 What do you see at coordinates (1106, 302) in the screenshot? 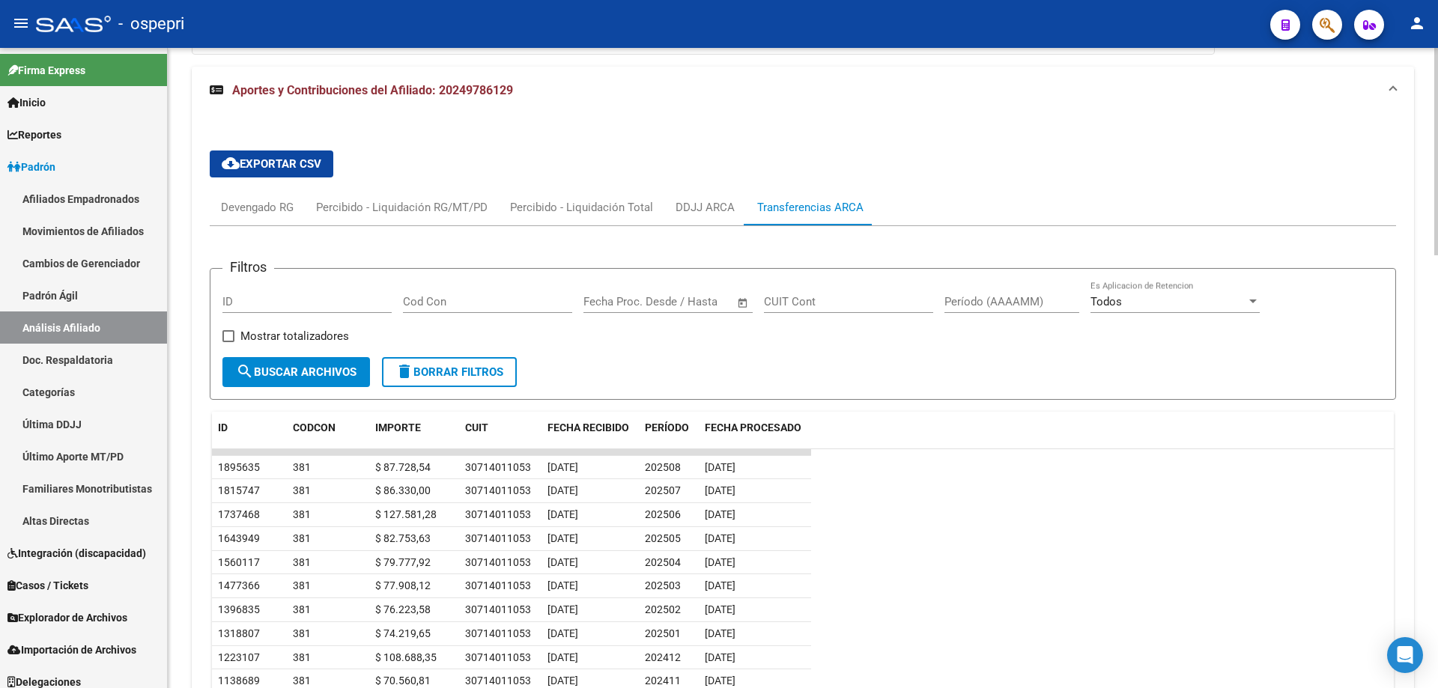
I see `span: Todos` at bounding box center [1106, 302].